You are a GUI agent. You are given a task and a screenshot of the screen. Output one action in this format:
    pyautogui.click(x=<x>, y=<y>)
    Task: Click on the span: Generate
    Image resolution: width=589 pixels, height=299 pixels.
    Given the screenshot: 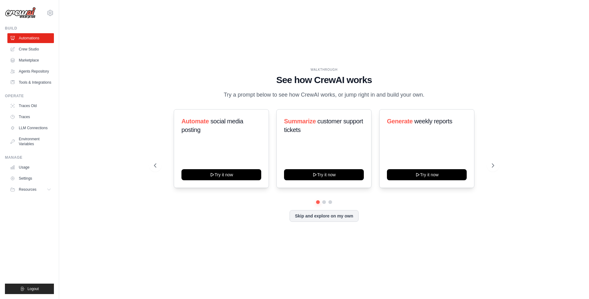 What is the action you would take?
    pyautogui.click(x=400, y=121)
    